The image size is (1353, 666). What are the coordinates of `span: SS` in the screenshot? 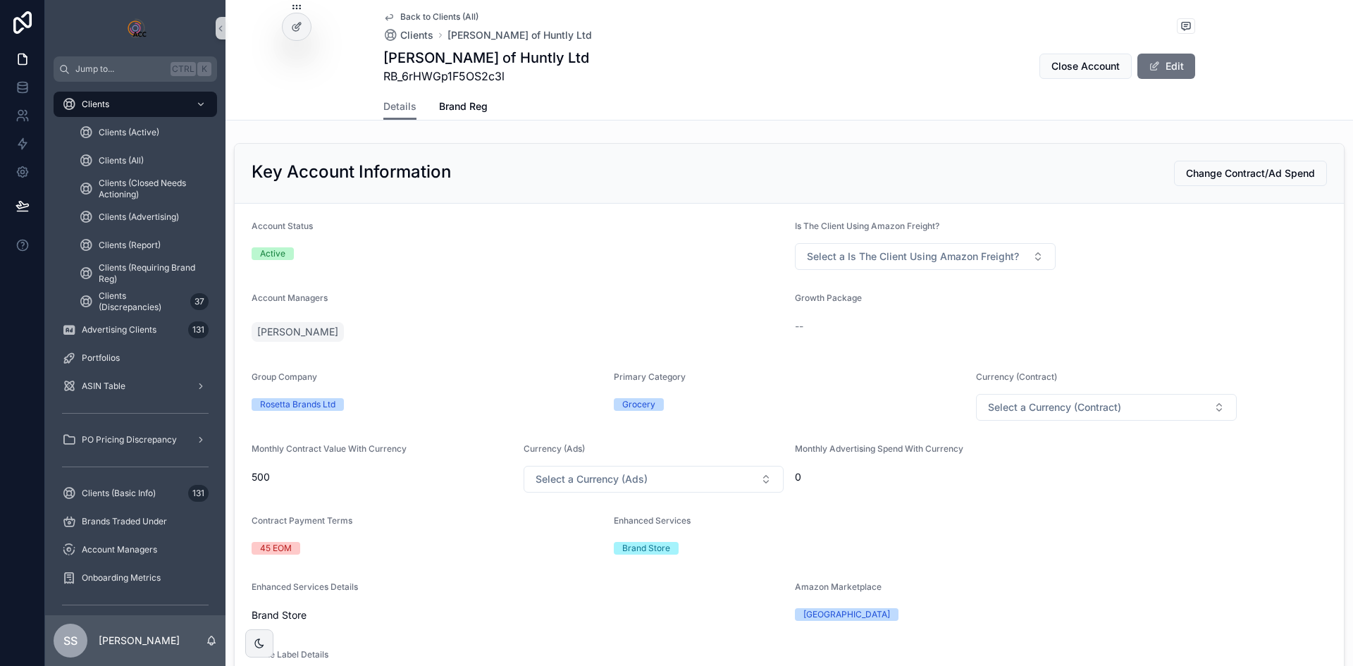 It's located at (70, 641).